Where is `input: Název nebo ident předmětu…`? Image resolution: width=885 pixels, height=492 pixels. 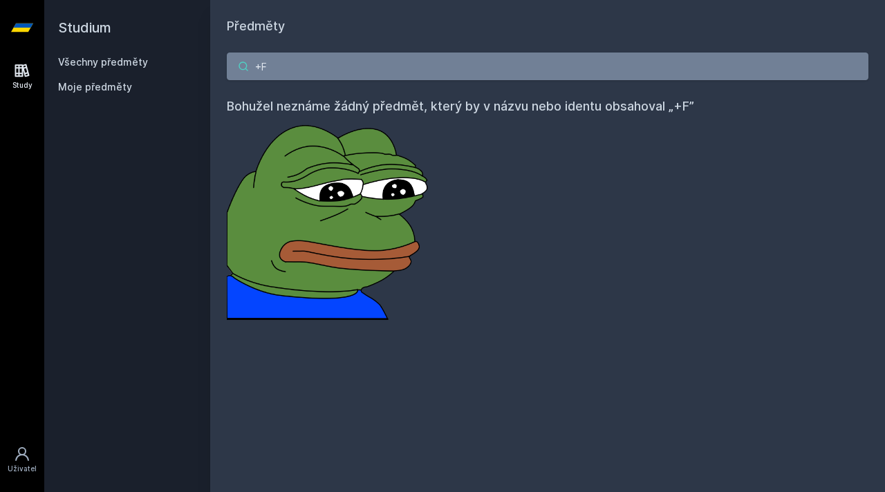
input: Název nebo ident předmětu… is located at coordinates (548, 66).